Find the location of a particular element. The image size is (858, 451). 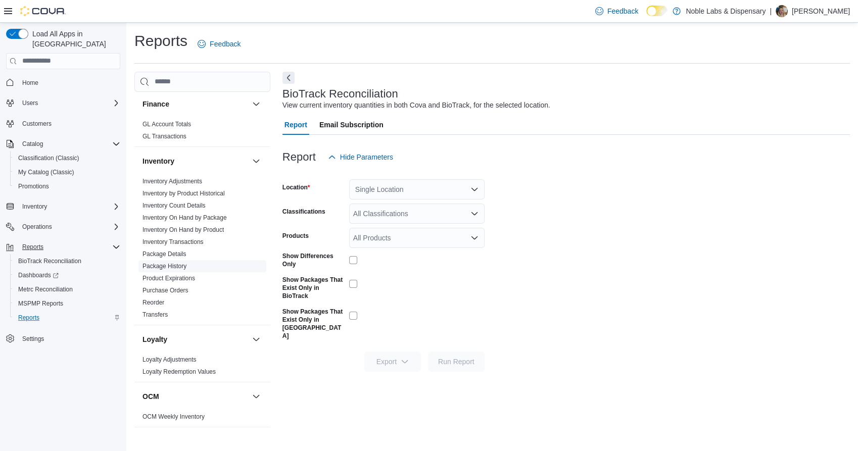

span: Transfers is located at coordinates (155, 315).